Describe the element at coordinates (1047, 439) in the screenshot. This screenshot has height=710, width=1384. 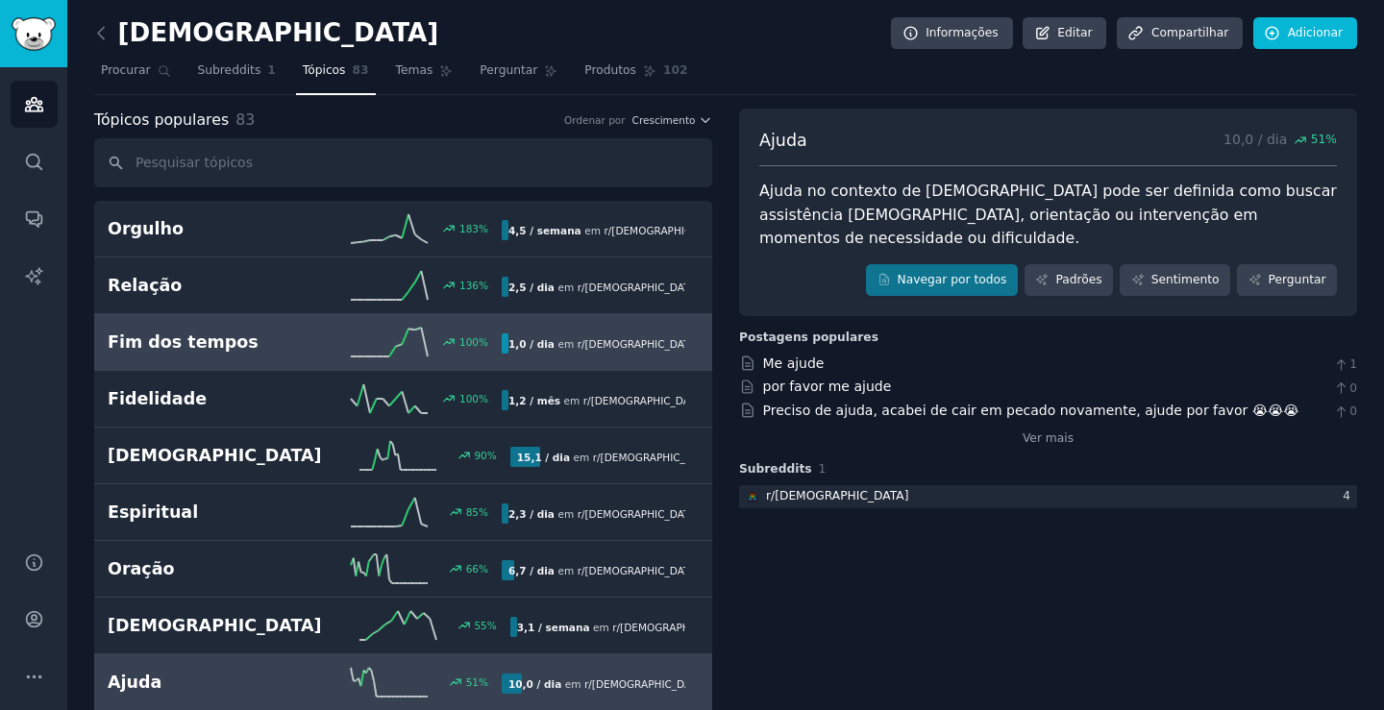
I see `a: Ver mais` at that location.